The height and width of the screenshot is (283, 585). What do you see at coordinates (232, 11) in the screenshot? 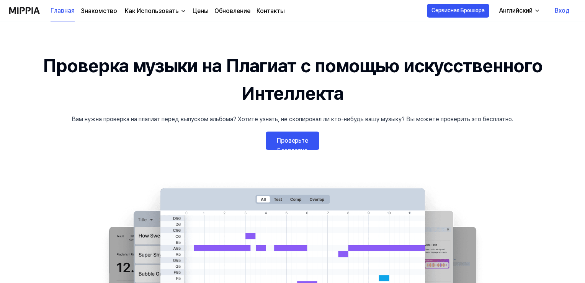
I see `a: Обновление` at bounding box center [232, 11].